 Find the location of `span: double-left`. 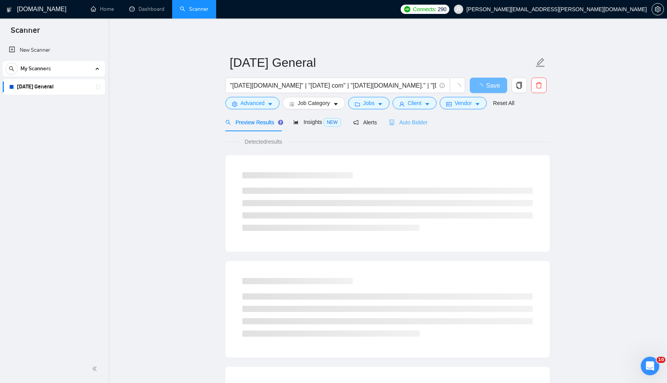

span: double-left is located at coordinates (96, 369).